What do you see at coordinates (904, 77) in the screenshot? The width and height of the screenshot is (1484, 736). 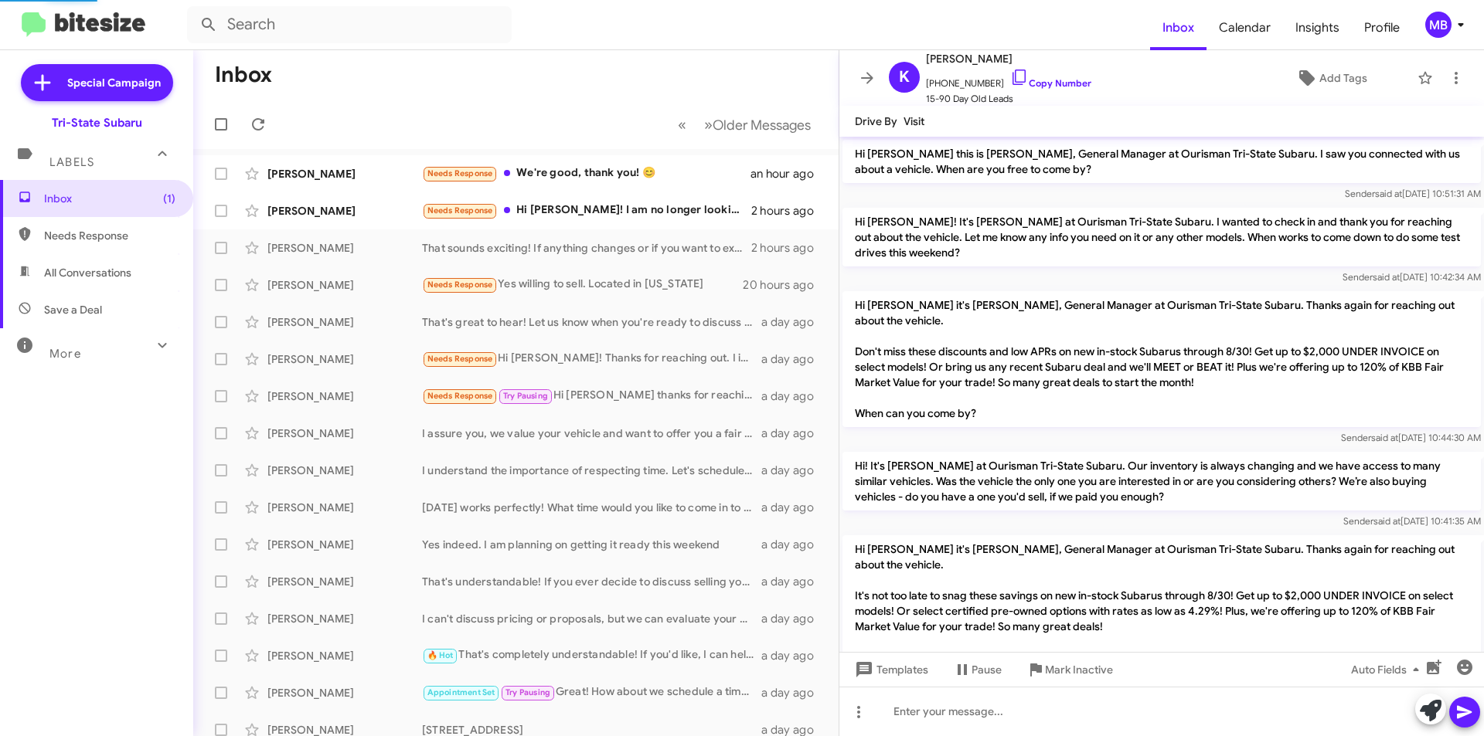 I see `span: K` at bounding box center [904, 77].